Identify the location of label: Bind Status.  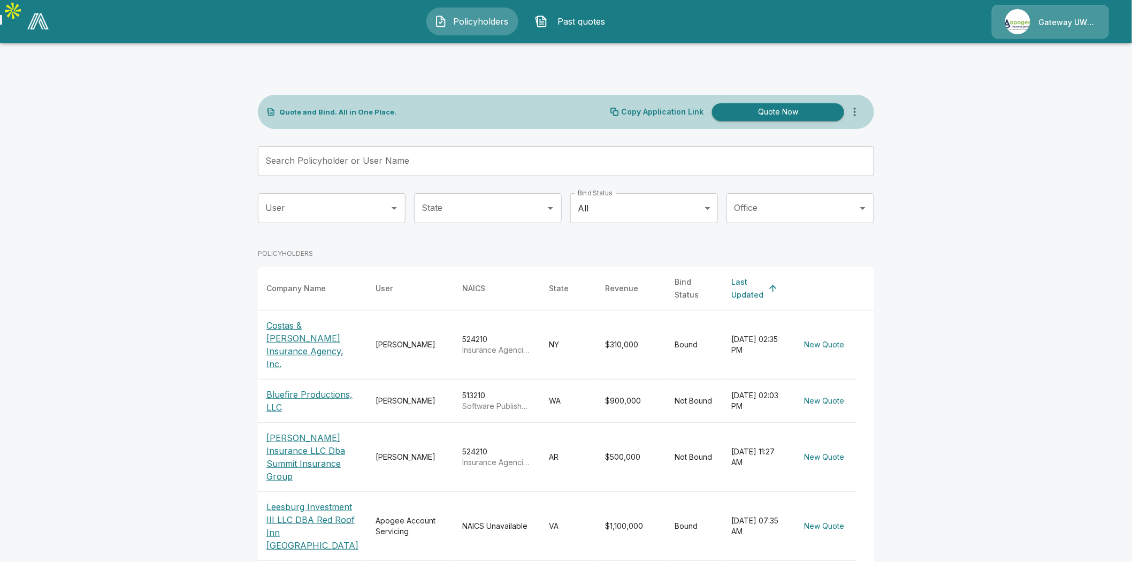
(595, 193).